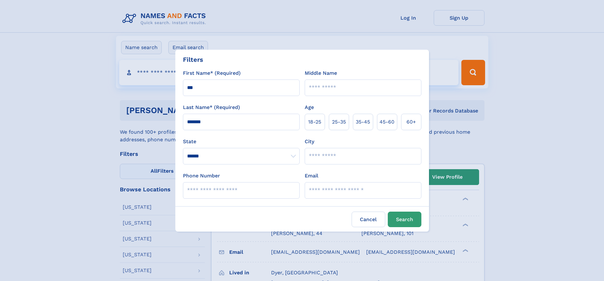 This screenshot has width=604, height=281. What do you see at coordinates (321, 73) in the screenshot?
I see `label: Middle Name` at bounding box center [321, 73].